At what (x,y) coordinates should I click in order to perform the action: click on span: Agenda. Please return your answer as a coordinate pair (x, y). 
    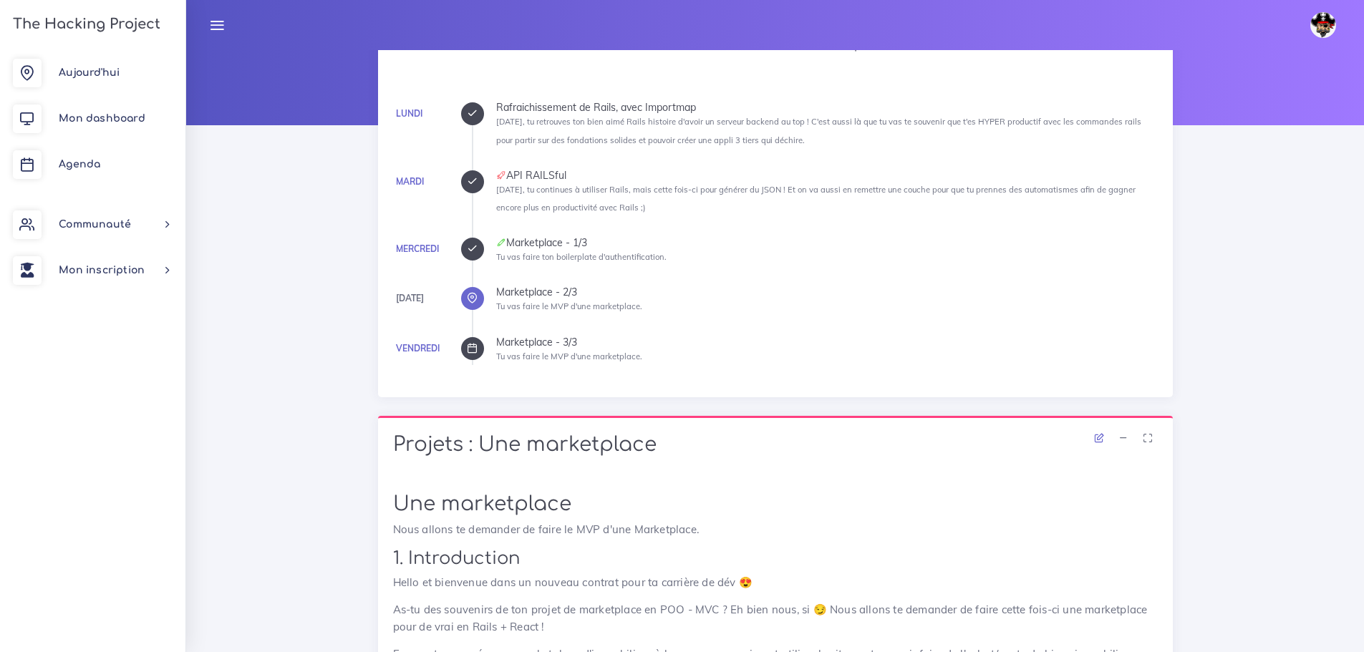
    Looking at the image, I should click on (79, 164).